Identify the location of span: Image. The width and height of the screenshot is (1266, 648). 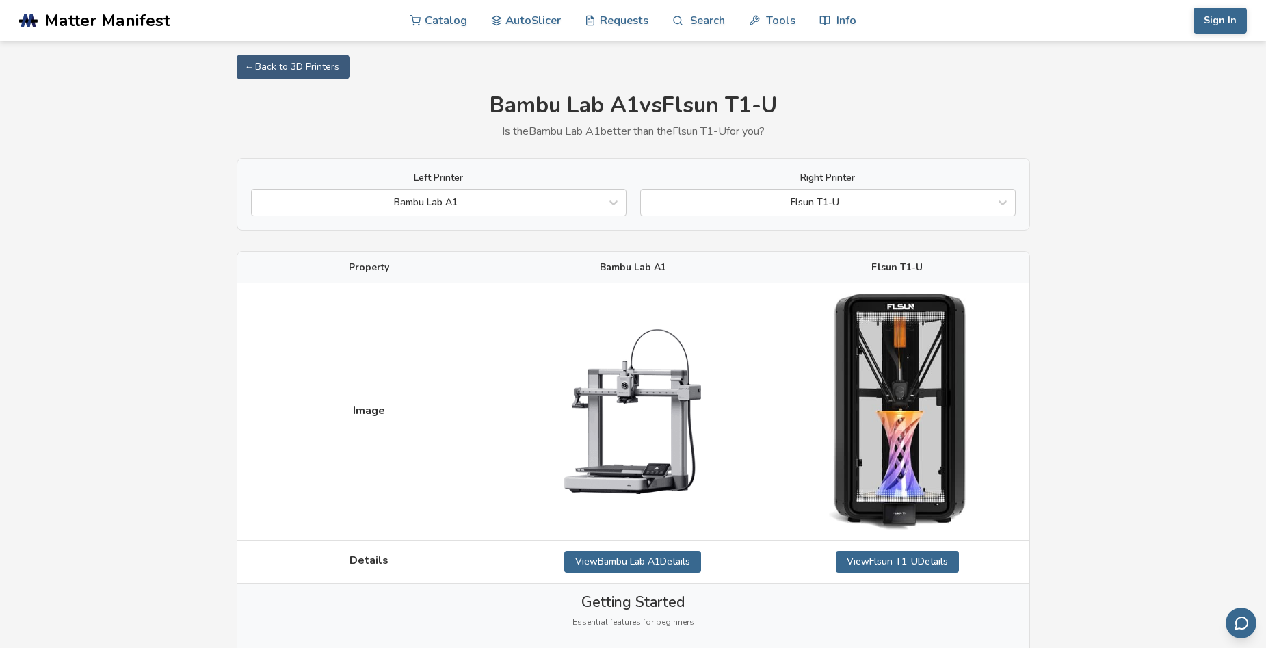
(369, 410).